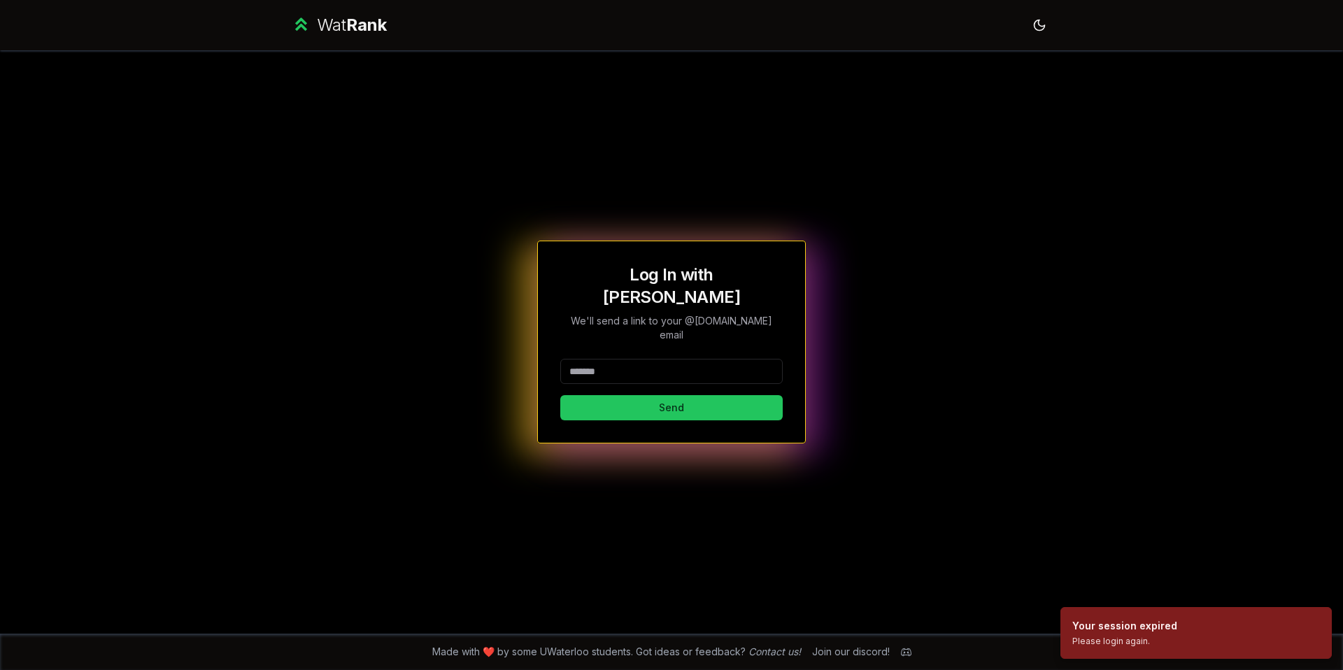 Image resolution: width=1343 pixels, height=670 pixels. Describe the element at coordinates (1125, 641) in the screenshot. I see `div: Please login again.` at that location.